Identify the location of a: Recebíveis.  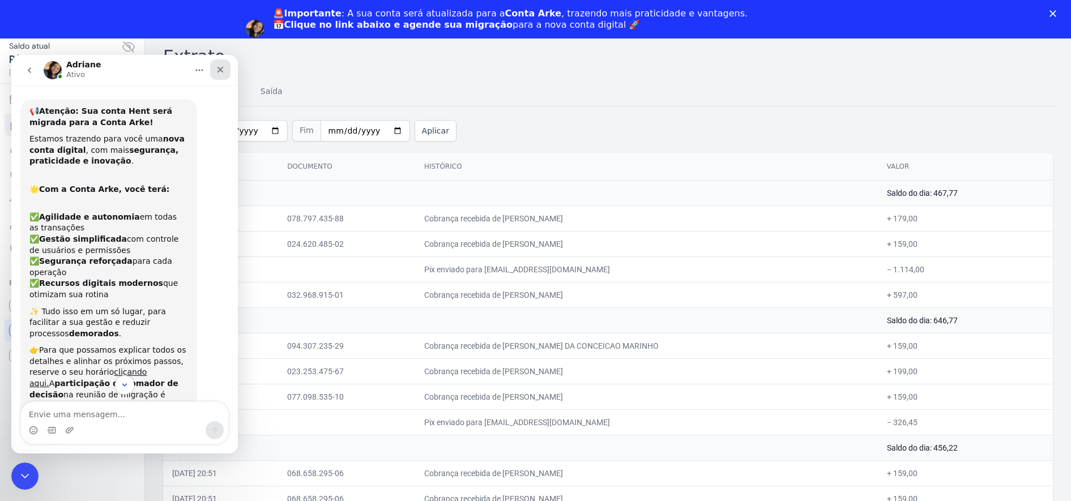
(72, 306).